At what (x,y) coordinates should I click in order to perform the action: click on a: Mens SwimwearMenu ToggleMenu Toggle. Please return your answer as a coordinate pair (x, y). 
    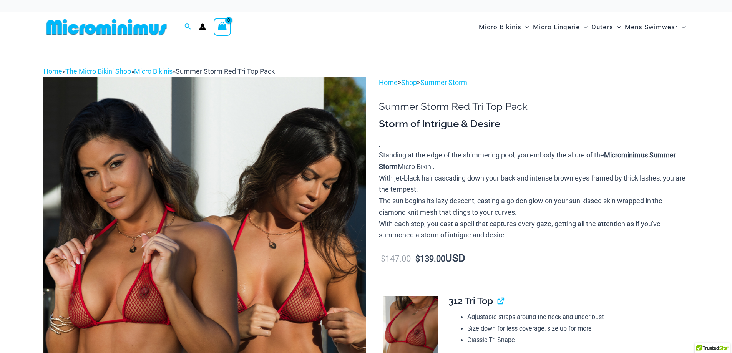
    Looking at the image, I should click on (655, 27).